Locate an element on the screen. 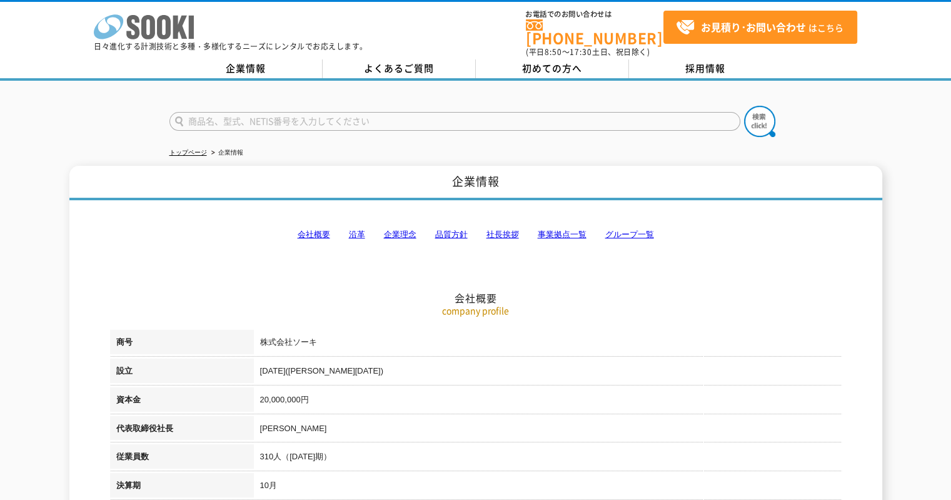  th: 設立 is located at coordinates (182, 373).